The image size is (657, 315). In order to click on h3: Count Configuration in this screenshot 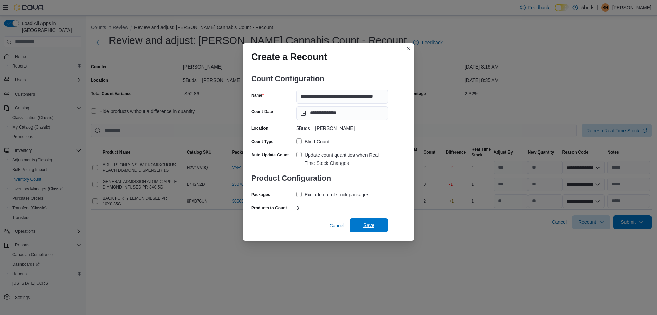, I will do `click(320, 79)`.